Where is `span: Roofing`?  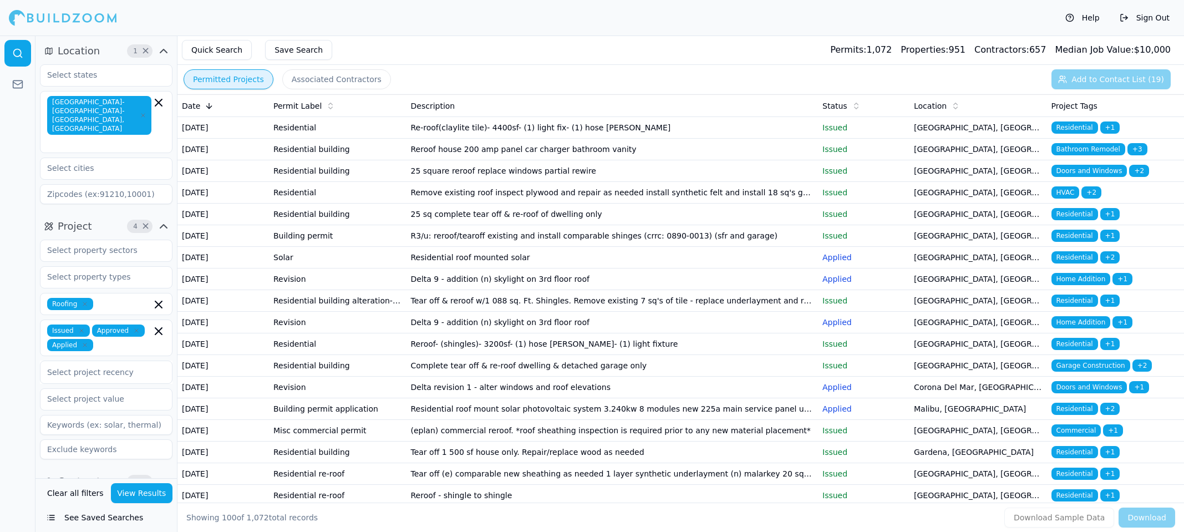
span: Roofing is located at coordinates (70, 304).